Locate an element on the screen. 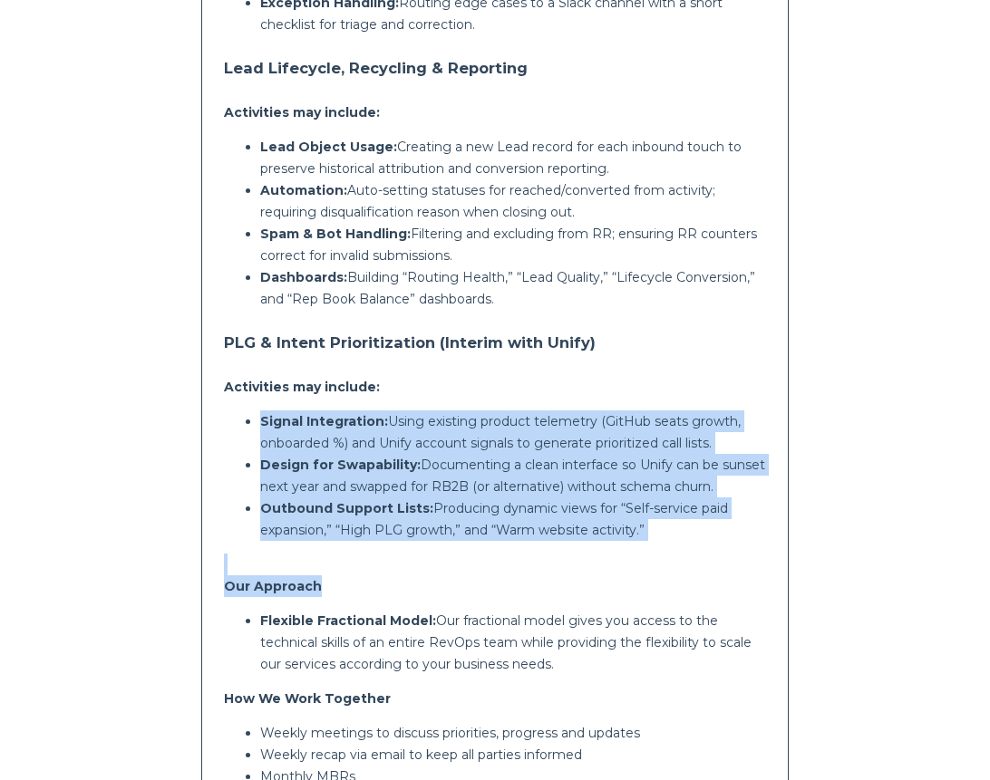 The height and width of the screenshot is (780, 990). strong: How We Work Together is located at coordinates (307, 699).